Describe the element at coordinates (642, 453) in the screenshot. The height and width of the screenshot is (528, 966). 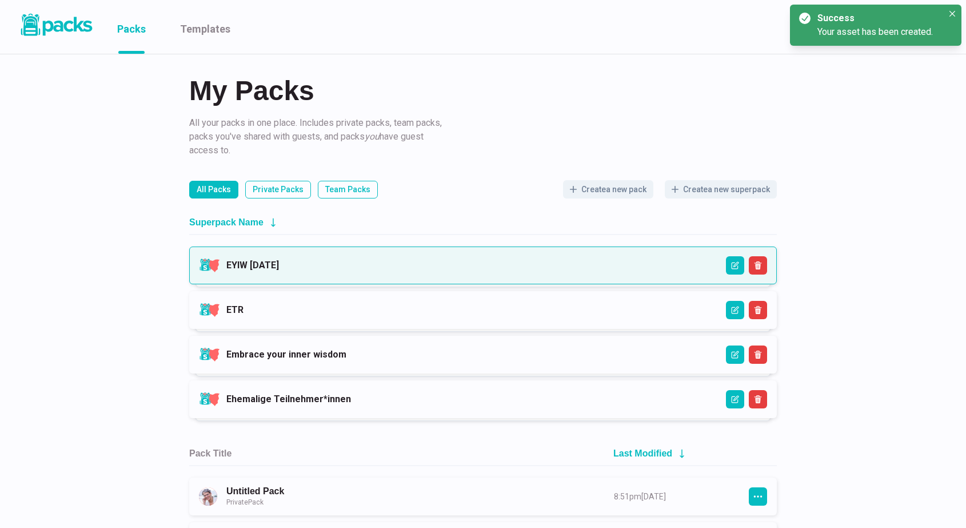
I see `h2: Last Modified` at that location.